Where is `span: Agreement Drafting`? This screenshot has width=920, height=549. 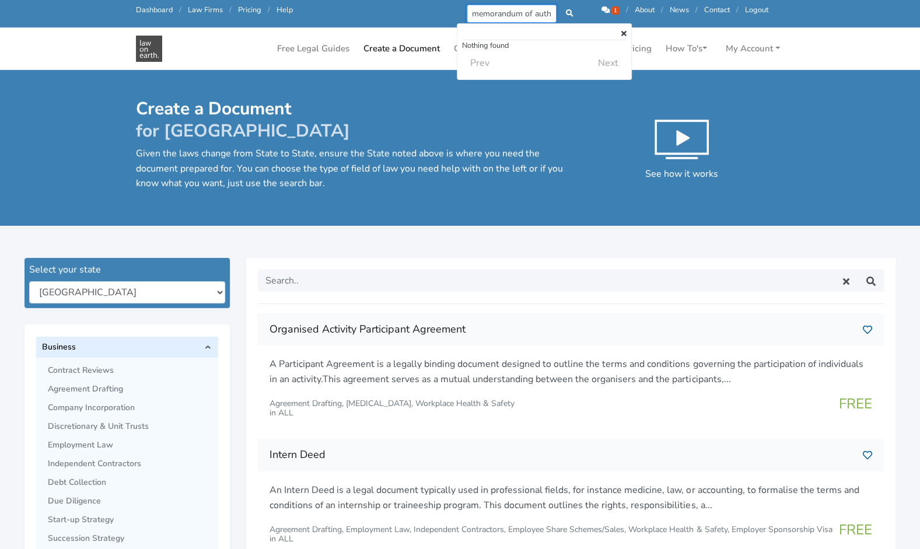 span: Agreement Drafting is located at coordinates (130, 389).